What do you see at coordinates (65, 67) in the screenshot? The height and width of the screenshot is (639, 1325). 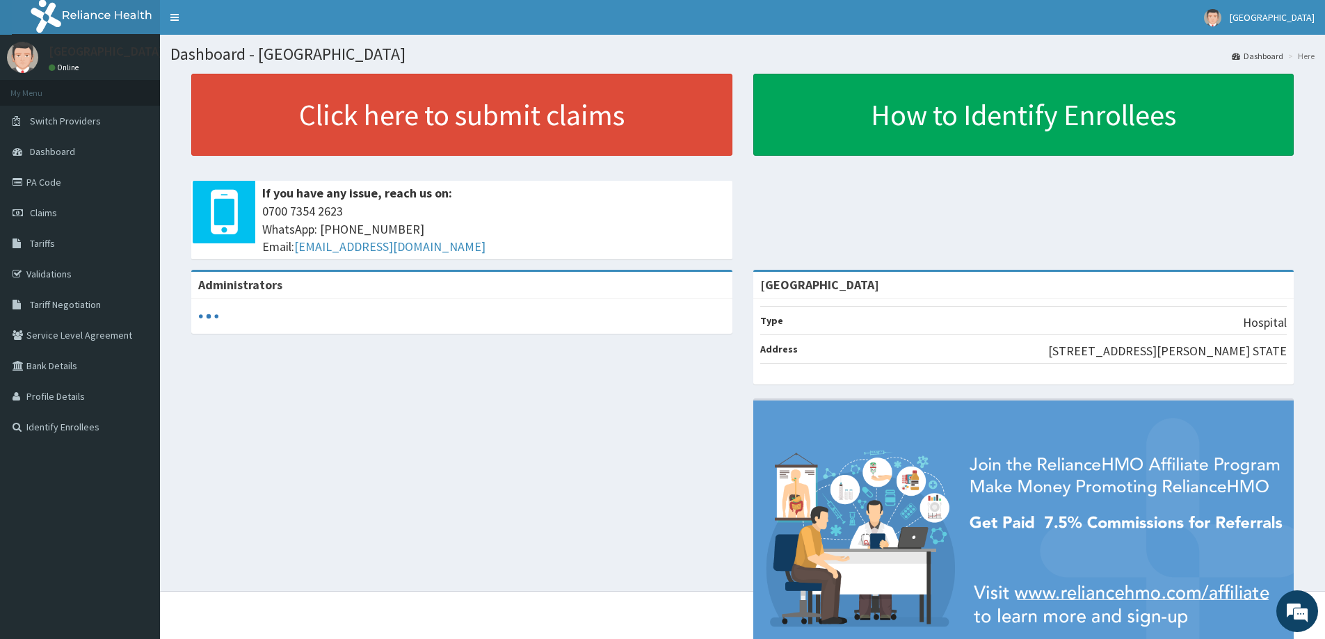 I see `a: Online` at bounding box center [65, 67].